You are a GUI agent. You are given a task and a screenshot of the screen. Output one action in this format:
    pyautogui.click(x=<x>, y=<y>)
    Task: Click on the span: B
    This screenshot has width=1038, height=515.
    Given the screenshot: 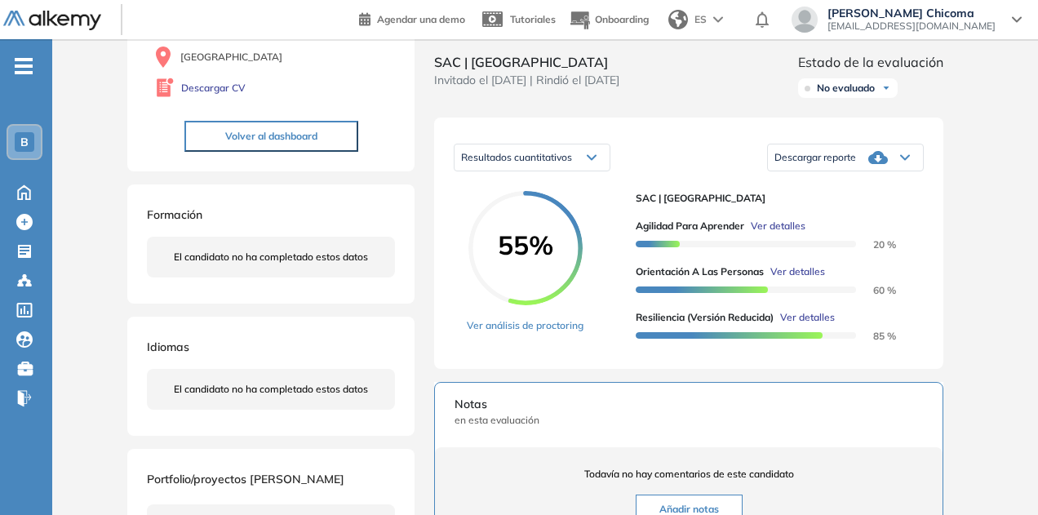 What is the action you would take?
    pyautogui.click(x=24, y=142)
    